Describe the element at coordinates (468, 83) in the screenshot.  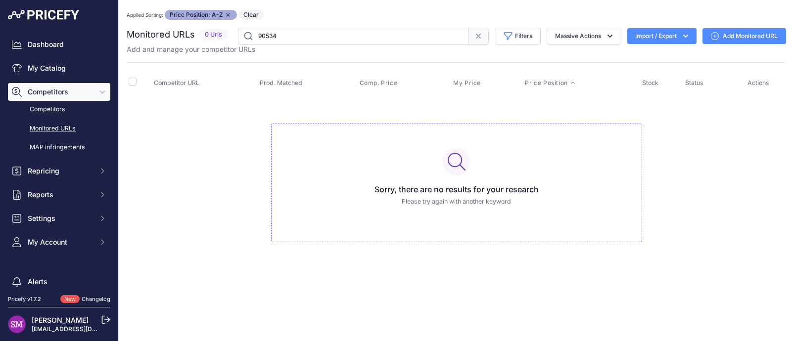
I see `button: My Price` at that location.